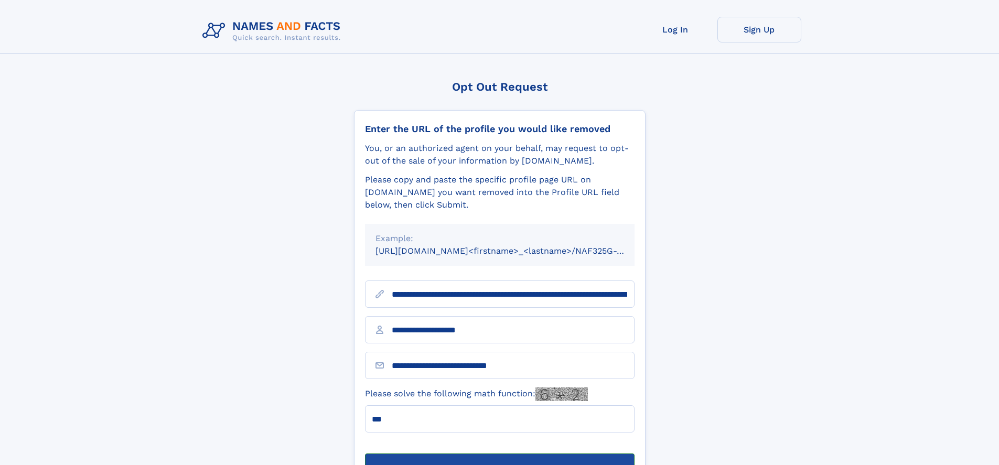  Describe the element at coordinates (476, 394) in the screenshot. I see `label: Please solve the following math function:` at that location.